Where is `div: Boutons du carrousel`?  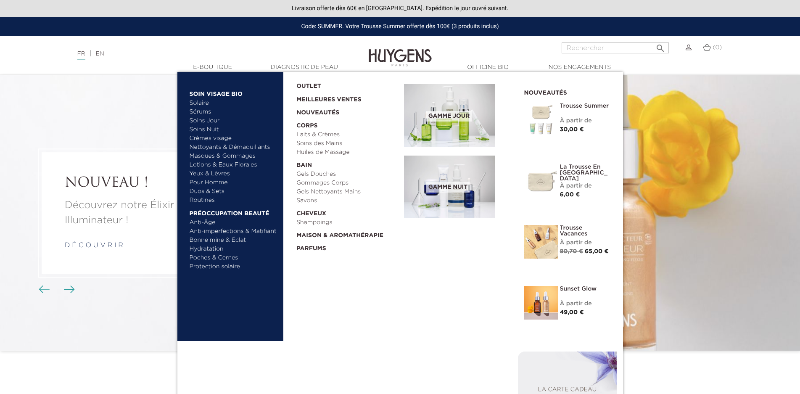 div: Boutons du carrousel is located at coordinates (55, 290).